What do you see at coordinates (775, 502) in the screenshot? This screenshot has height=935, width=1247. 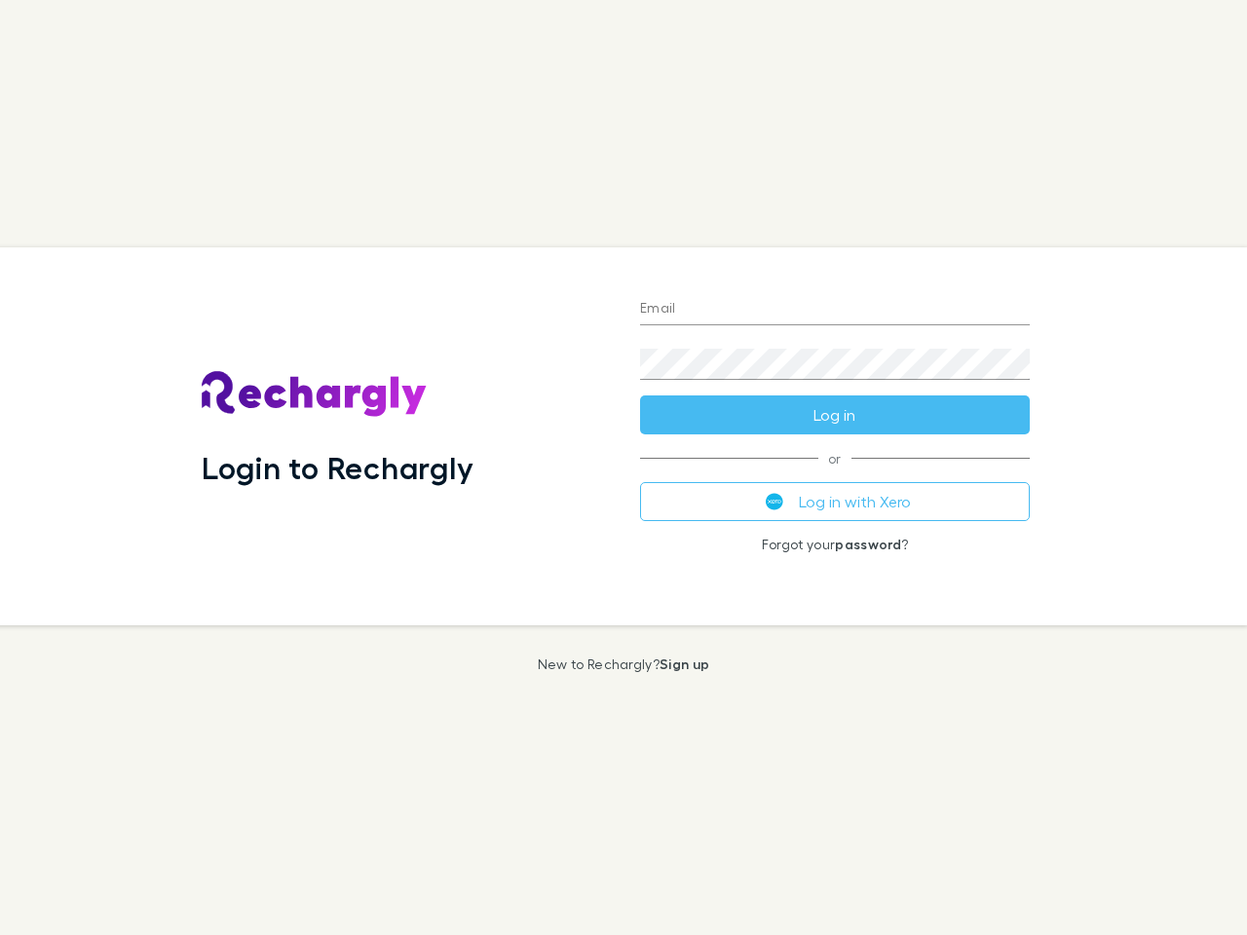 I see `img: Xero's logo` at bounding box center [775, 502].